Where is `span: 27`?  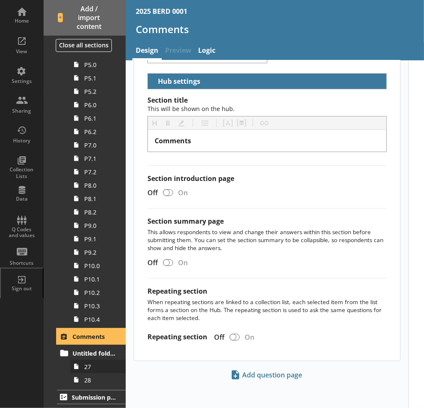
span: 27 is located at coordinates (100, 366).